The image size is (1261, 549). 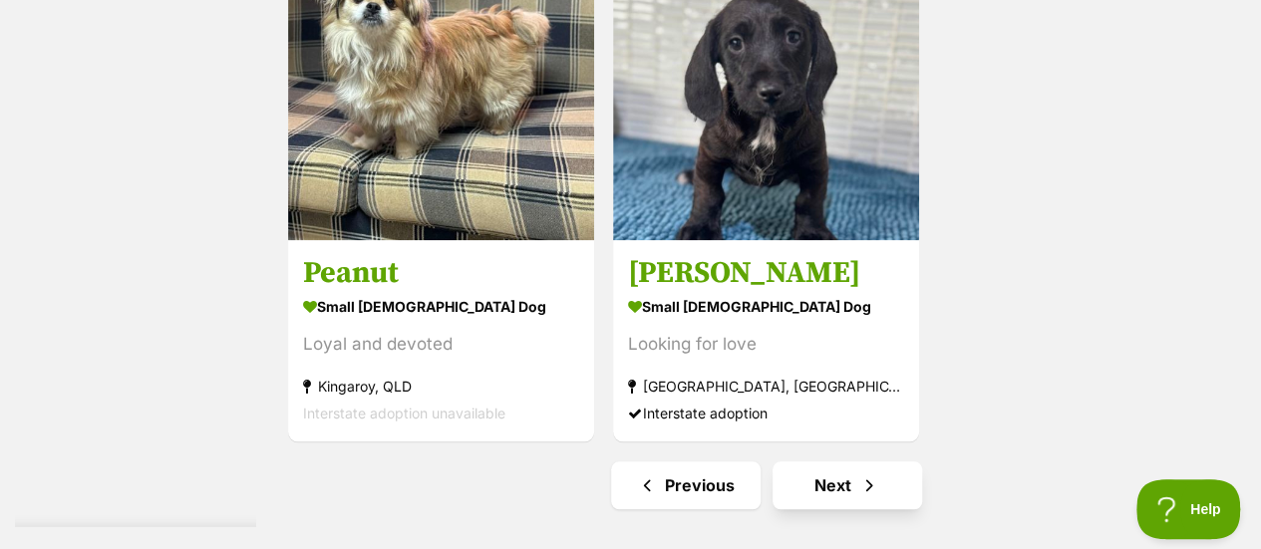 I want to click on nav: Pagination, so click(x=766, y=486).